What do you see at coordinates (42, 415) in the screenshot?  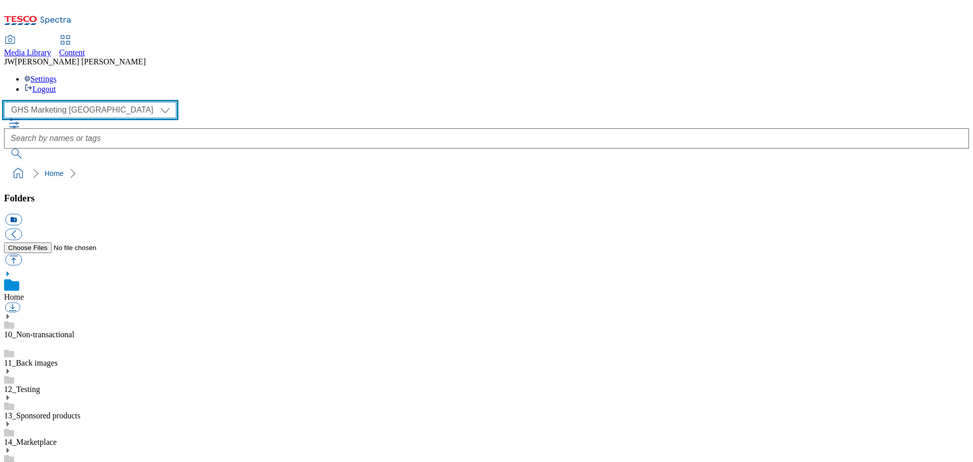 I see `a: 13_Sponsored products` at bounding box center [42, 415].